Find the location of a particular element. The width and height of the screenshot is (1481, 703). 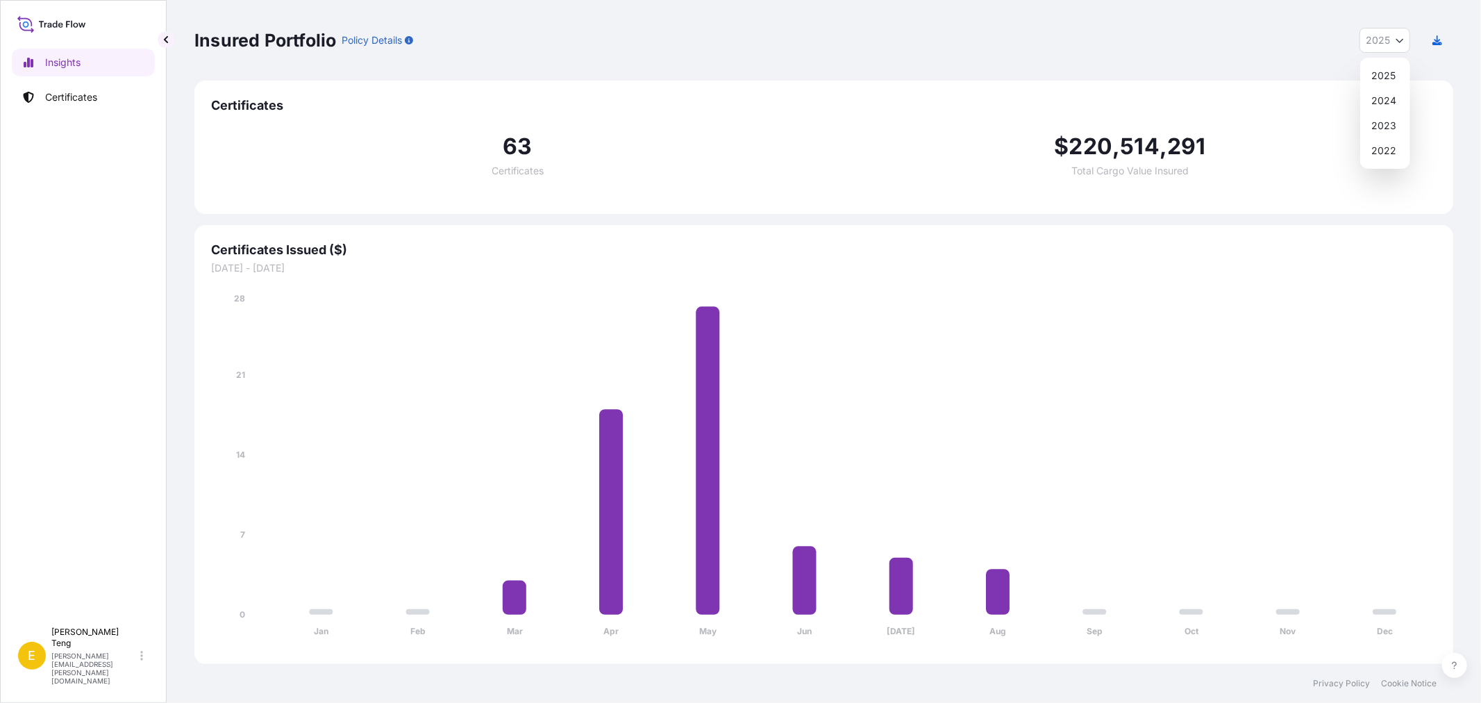

div: 2024 is located at coordinates (1385, 101).